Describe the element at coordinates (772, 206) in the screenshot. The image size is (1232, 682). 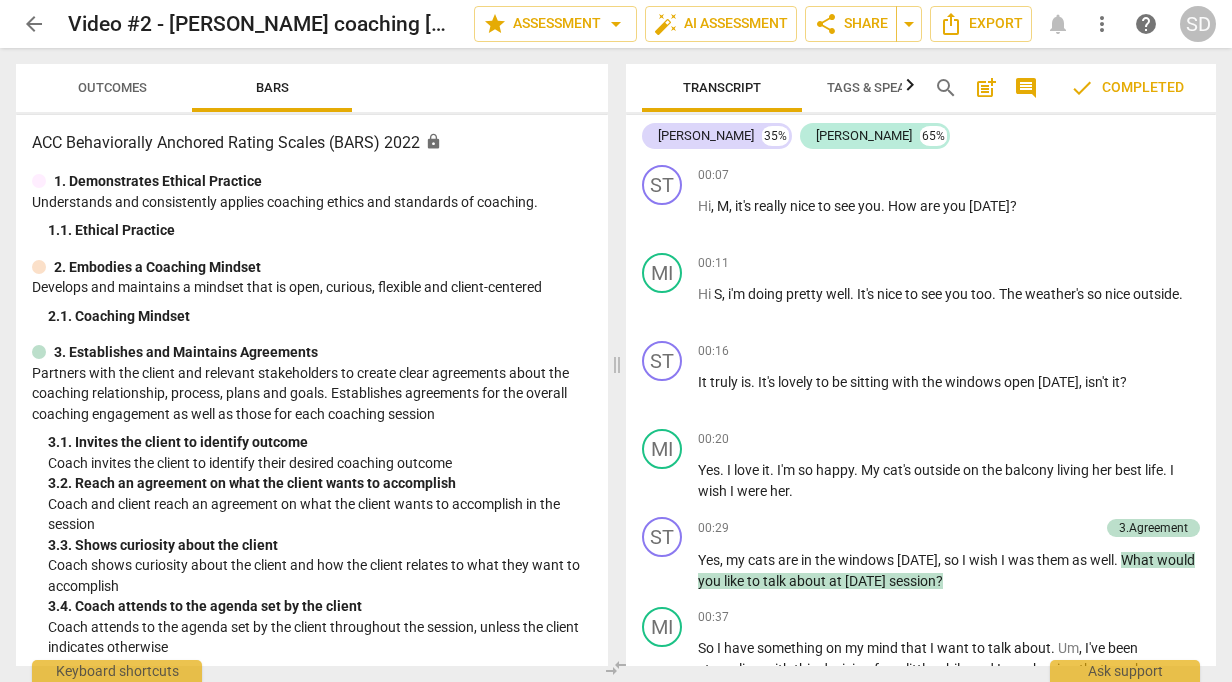
I see `span: really` at that location.